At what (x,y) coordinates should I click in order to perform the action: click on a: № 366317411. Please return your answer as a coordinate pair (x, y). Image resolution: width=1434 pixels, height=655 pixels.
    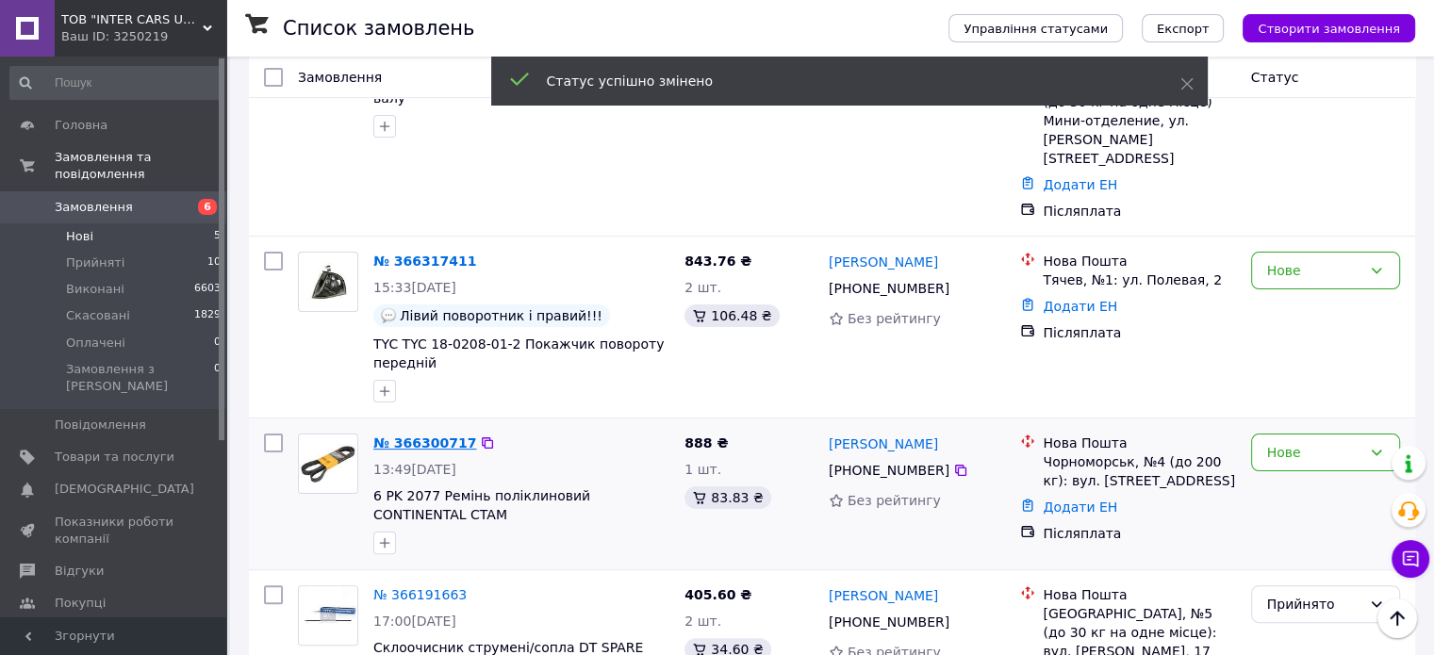
    Looking at the image, I should click on (424, 261).